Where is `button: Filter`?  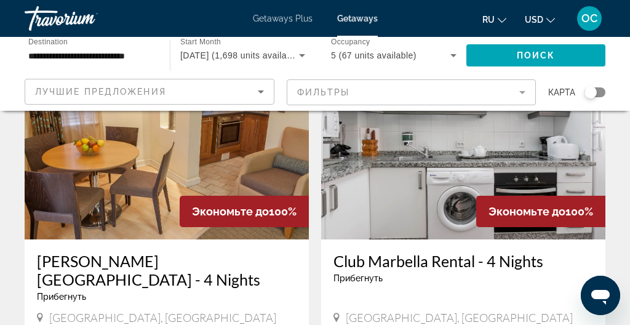
button: Filter is located at coordinates (412, 92).